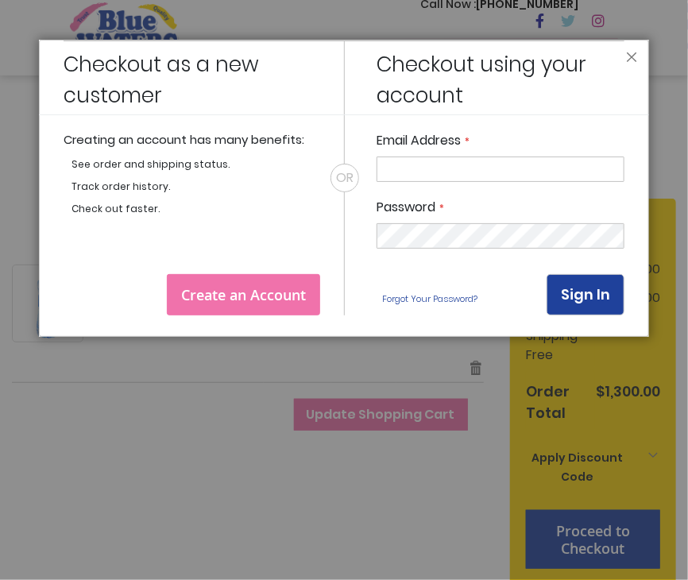  Describe the element at coordinates (196, 165) in the screenshot. I see `li: See order and shipping status.` at that location.